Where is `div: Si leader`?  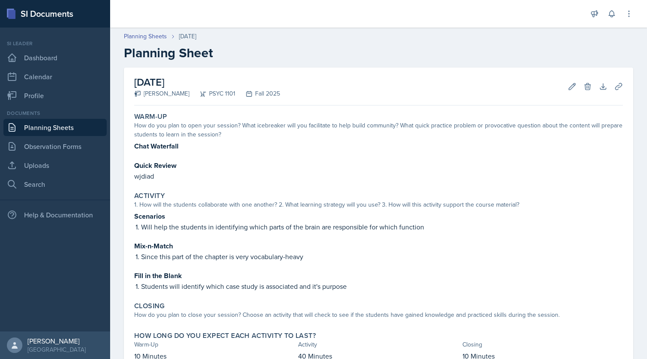
div: Si leader is located at coordinates (55, 43).